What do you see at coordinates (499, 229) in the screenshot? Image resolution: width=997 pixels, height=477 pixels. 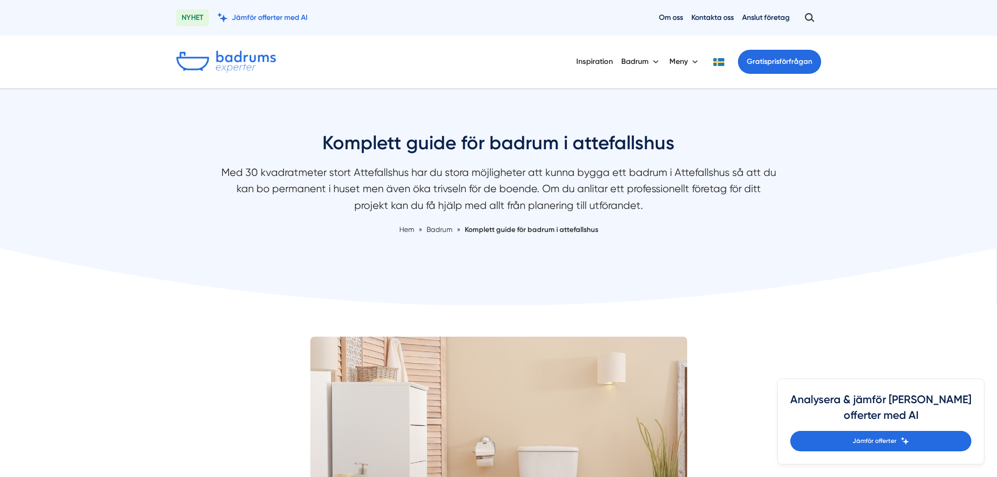 I see `nav: Breadcrumb` at bounding box center [499, 229].